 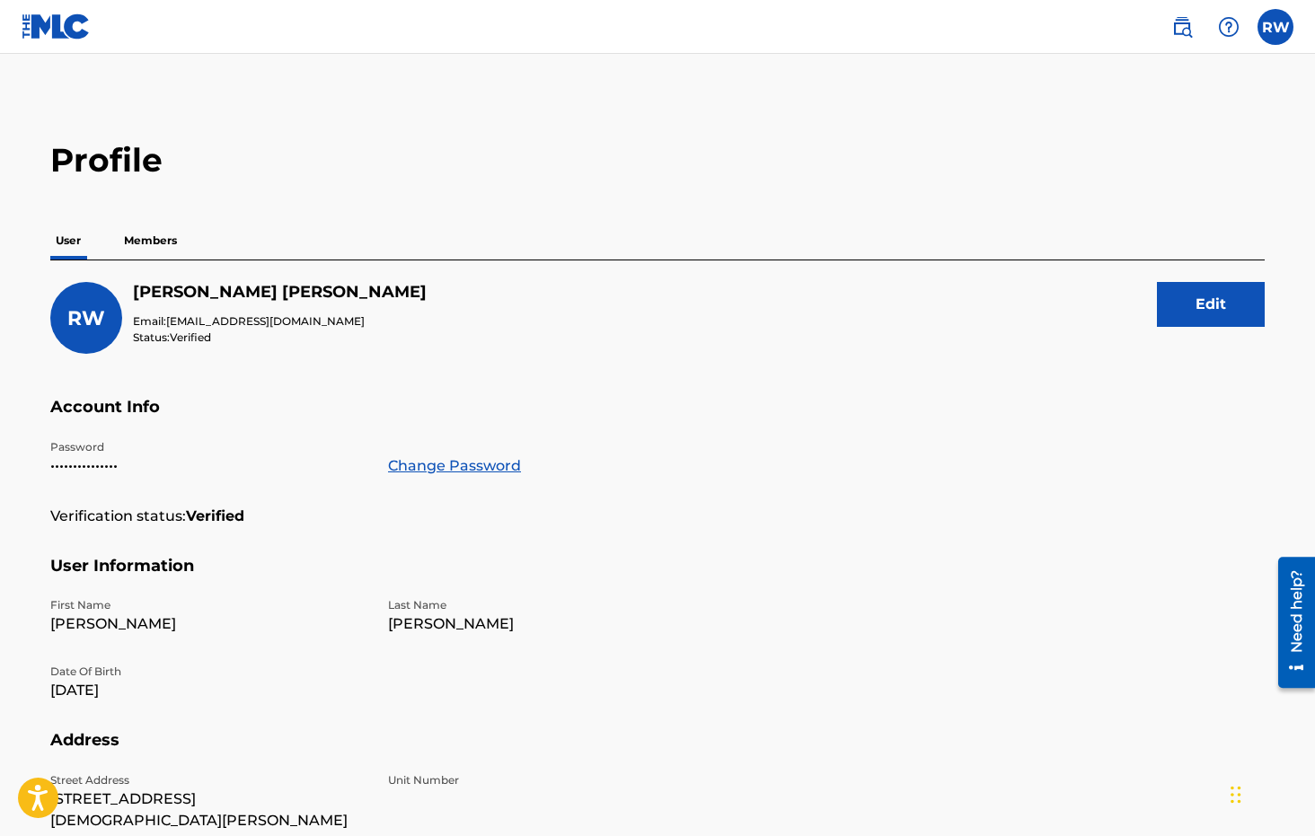 I want to click on div: Help, so click(x=1229, y=27).